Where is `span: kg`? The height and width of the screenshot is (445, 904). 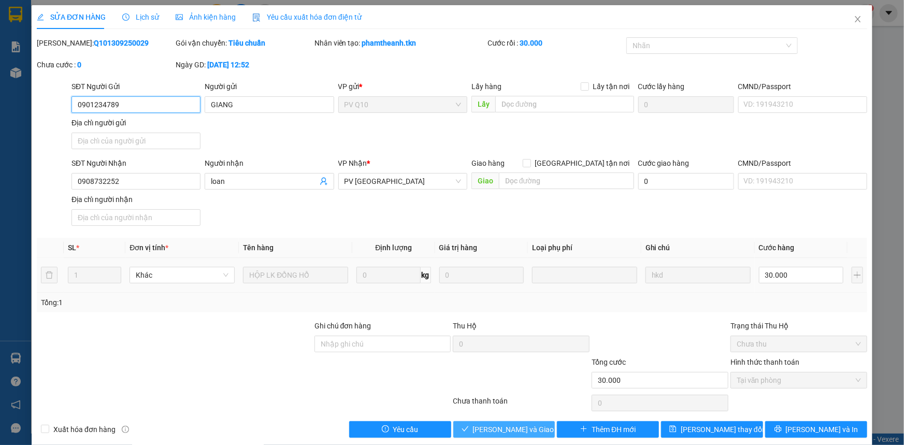 span: kg is located at coordinates (426, 275).